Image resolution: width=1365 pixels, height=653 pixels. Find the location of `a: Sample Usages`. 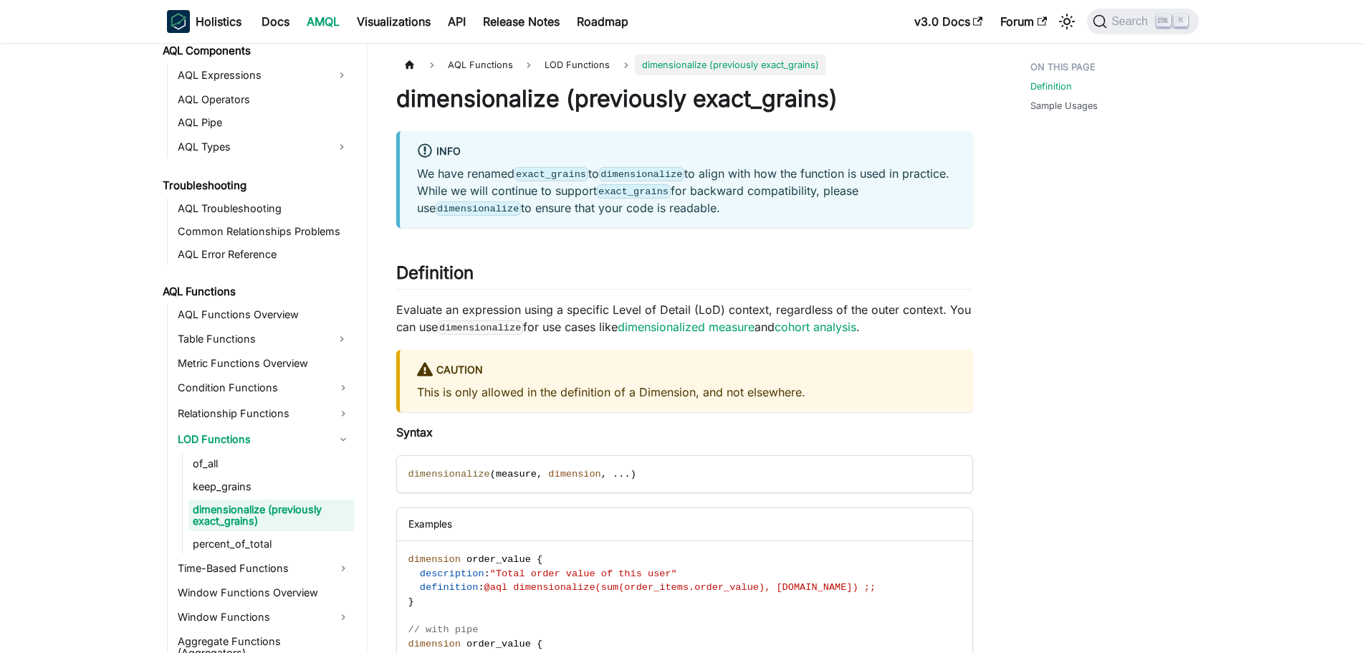

a: Sample Usages is located at coordinates (1064, 105).